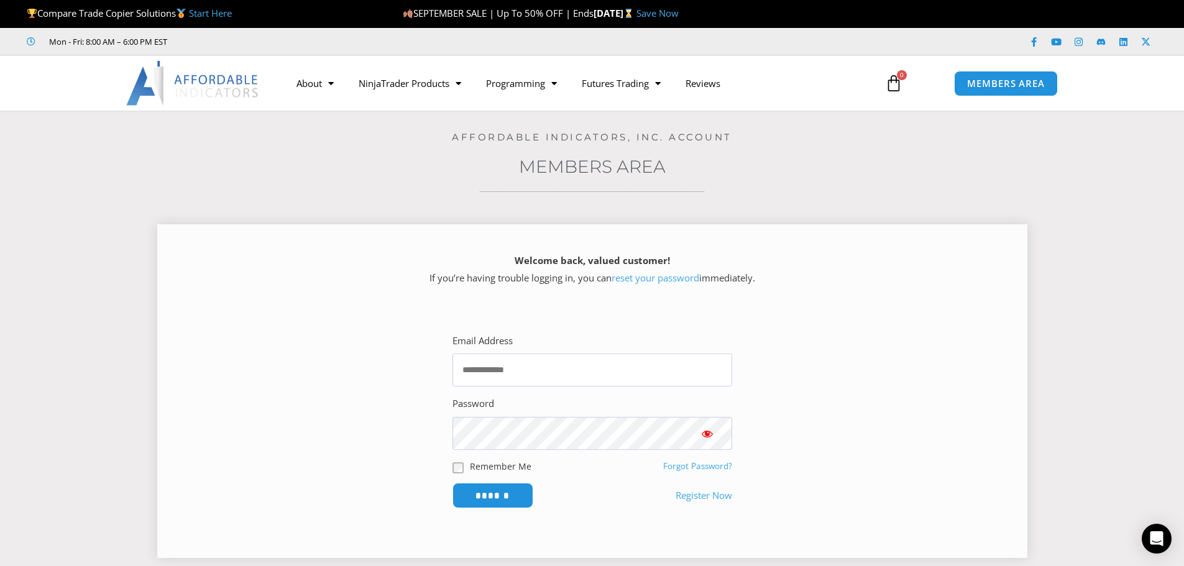 The height and width of the screenshot is (566, 1184). I want to click on a: 0, so click(894, 83).